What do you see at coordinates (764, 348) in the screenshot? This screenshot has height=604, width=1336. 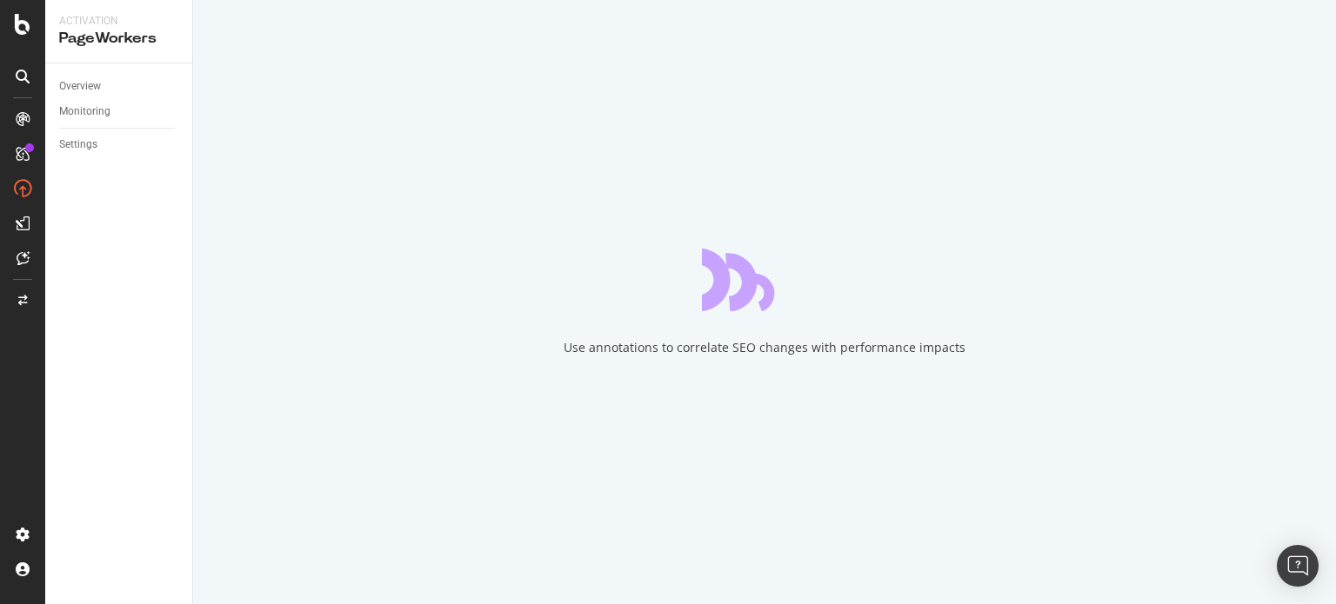 I see `div: Use annotations to correlate SEO changes with performance impacts` at bounding box center [764, 348].